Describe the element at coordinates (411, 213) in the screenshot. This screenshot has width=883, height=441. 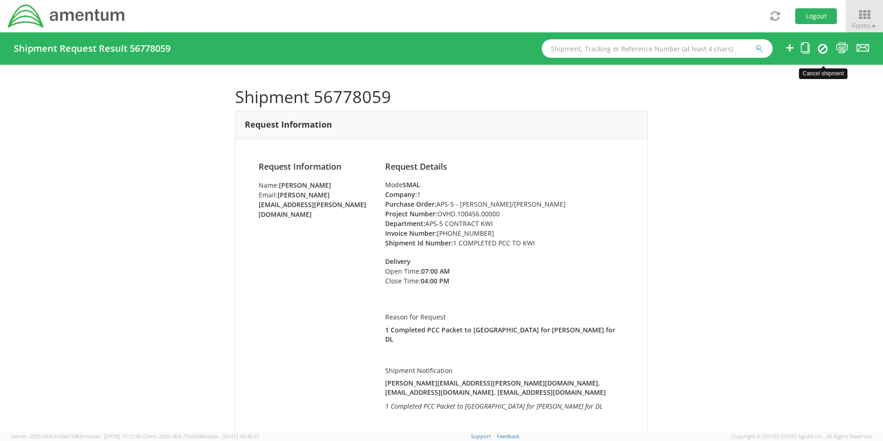
I see `strong: Project Number:` at that location.